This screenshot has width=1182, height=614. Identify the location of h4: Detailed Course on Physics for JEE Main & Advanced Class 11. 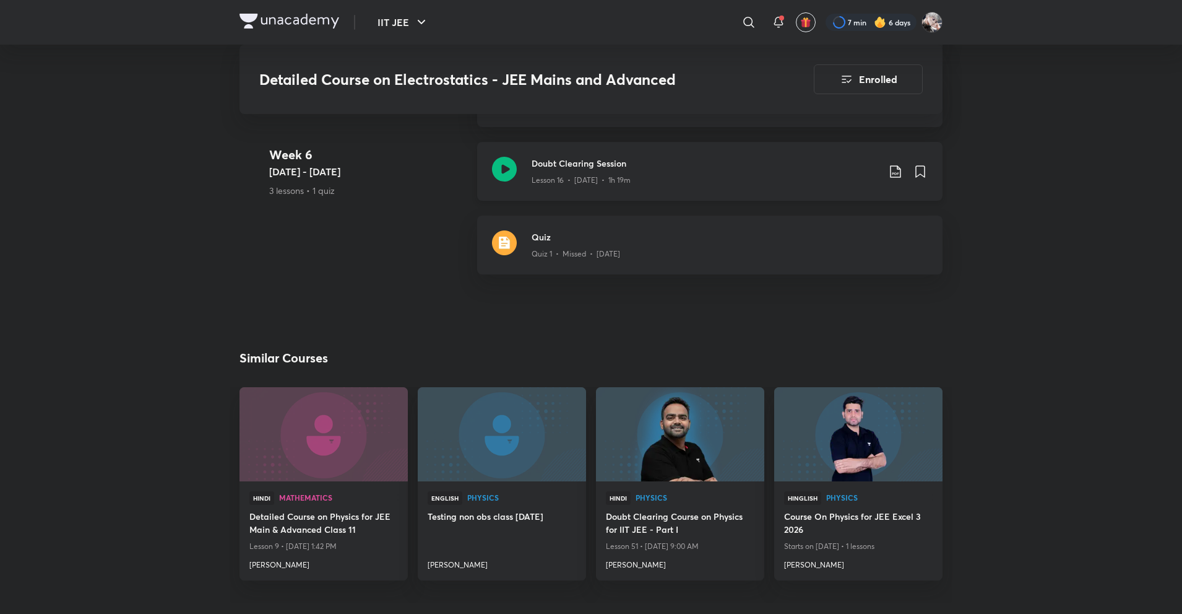
(324, 524).